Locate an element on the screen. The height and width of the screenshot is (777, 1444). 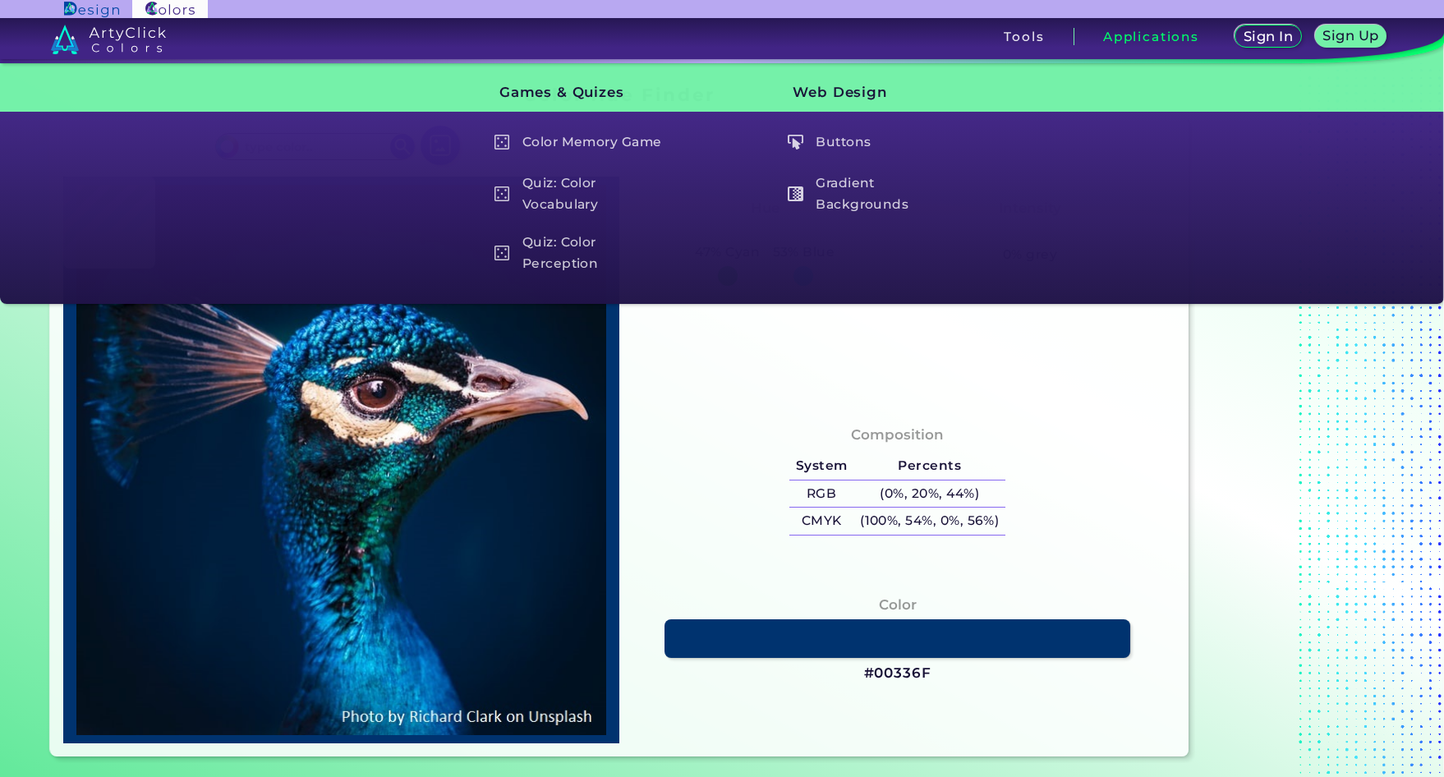
h5: Sign In is located at coordinates (1269, 36).